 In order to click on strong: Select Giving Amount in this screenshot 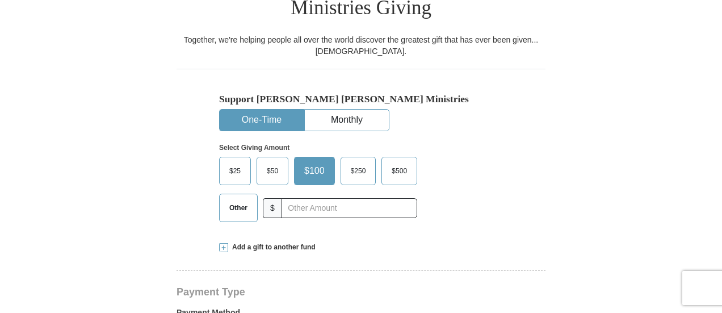, I will do `click(254, 147)`.